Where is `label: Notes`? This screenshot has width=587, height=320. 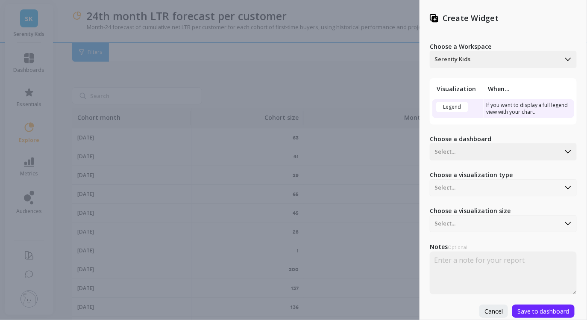
label: Notes is located at coordinates (503, 247).